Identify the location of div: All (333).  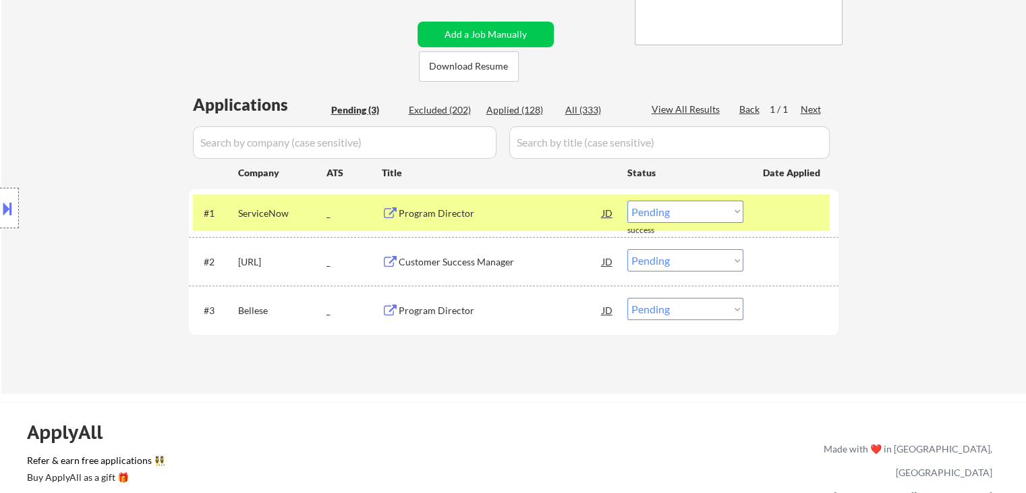
(599, 110).